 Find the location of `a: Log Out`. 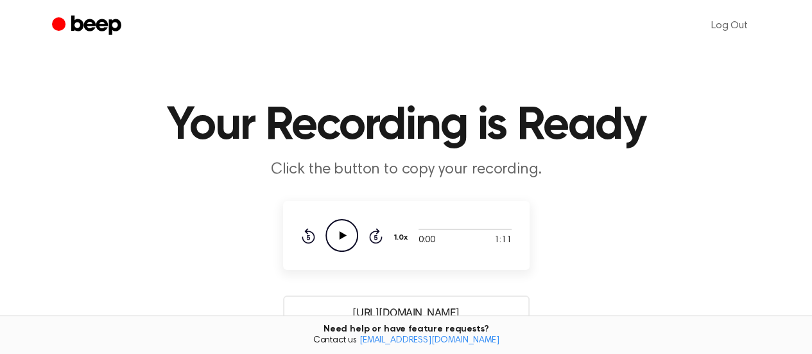

a: Log Out is located at coordinates (729, 26).